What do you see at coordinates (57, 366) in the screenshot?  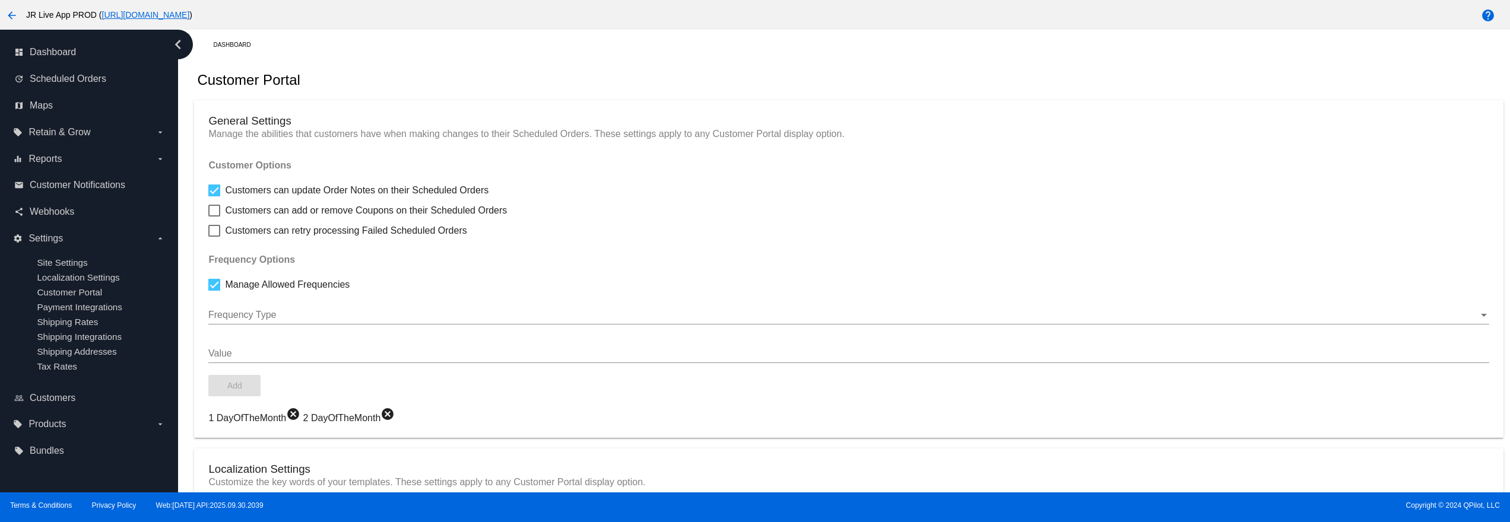 I see `span: Tax Rates` at bounding box center [57, 366].